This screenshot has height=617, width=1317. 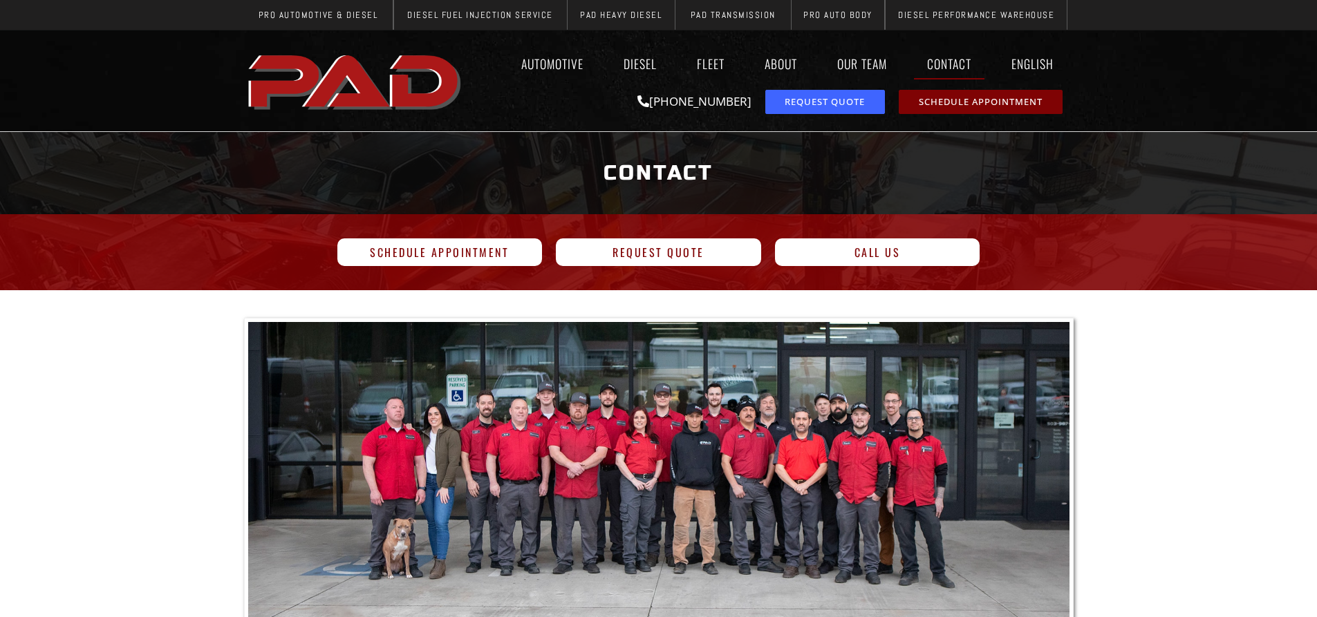 I want to click on h1: Contact, so click(x=659, y=173).